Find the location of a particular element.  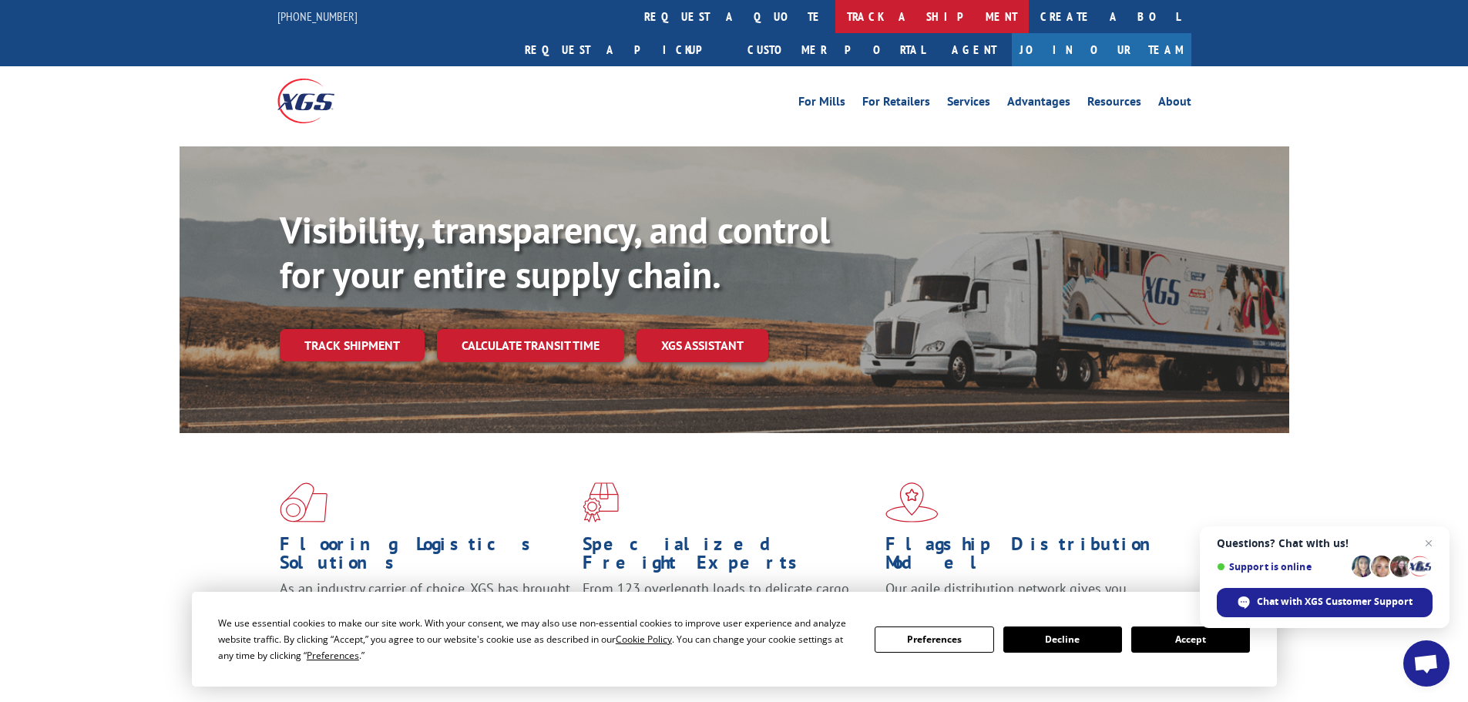

a: Agent is located at coordinates (974, 49).